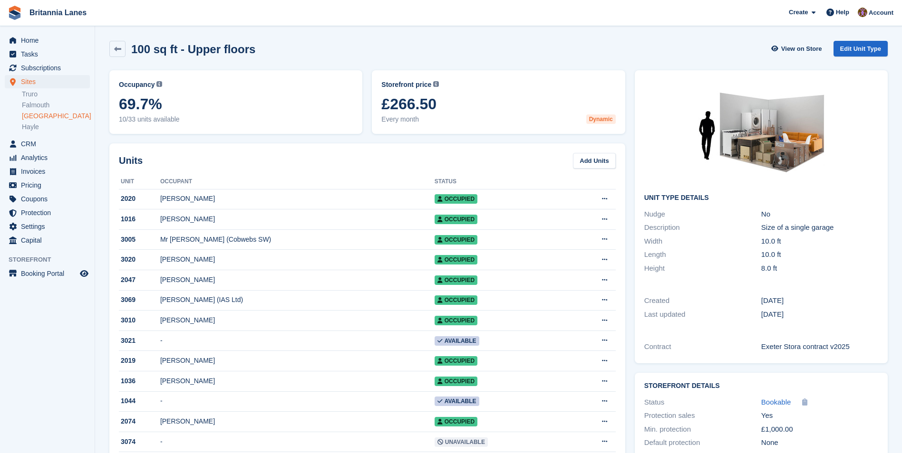 The height and width of the screenshot is (453, 902). Describe the element at coordinates (461, 442) in the screenshot. I see `span: Unavailable` at that location.